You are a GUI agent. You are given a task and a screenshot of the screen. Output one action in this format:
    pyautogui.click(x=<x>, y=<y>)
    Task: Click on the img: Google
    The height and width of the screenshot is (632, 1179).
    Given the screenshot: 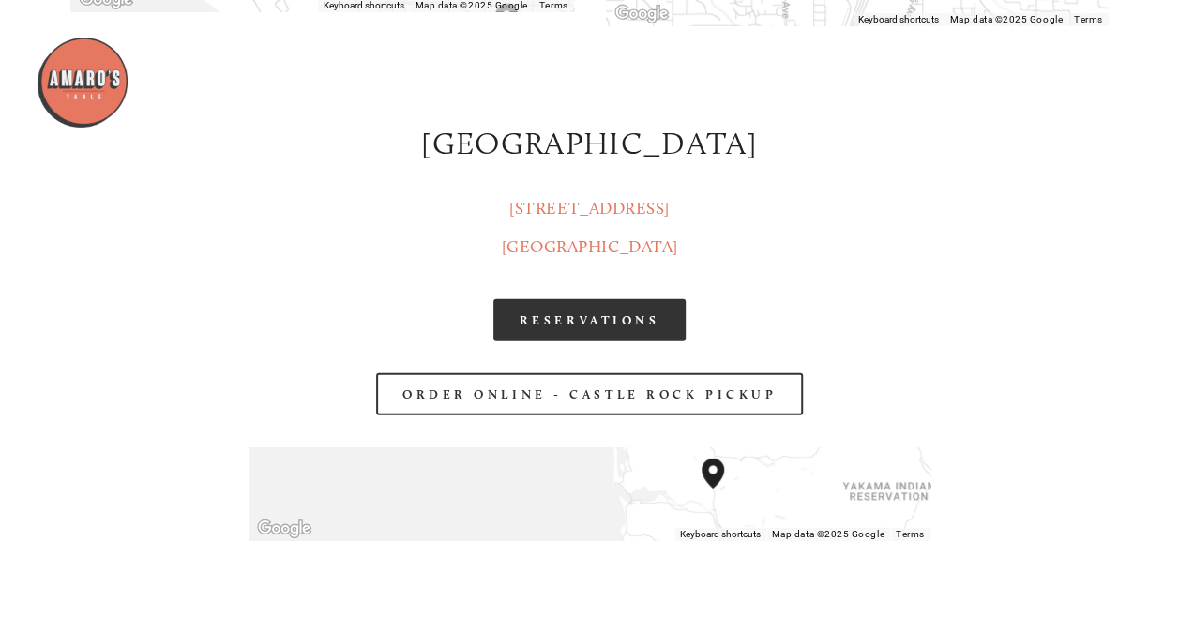 What is the action you would take?
    pyautogui.click(x=284, y=529)
    